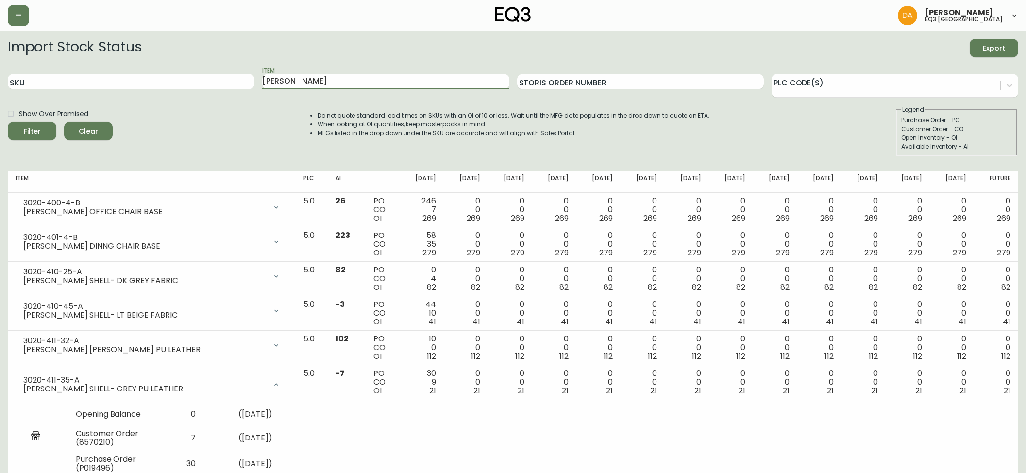 The height and width of the screenshot is (473, 1026). I want to click on div: 44 10, so click(422, 313).